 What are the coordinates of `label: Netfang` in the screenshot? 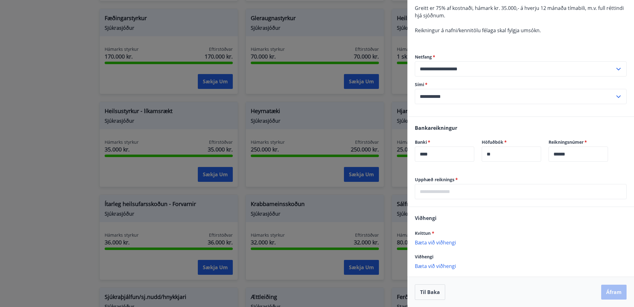 It's located at (521, 57).